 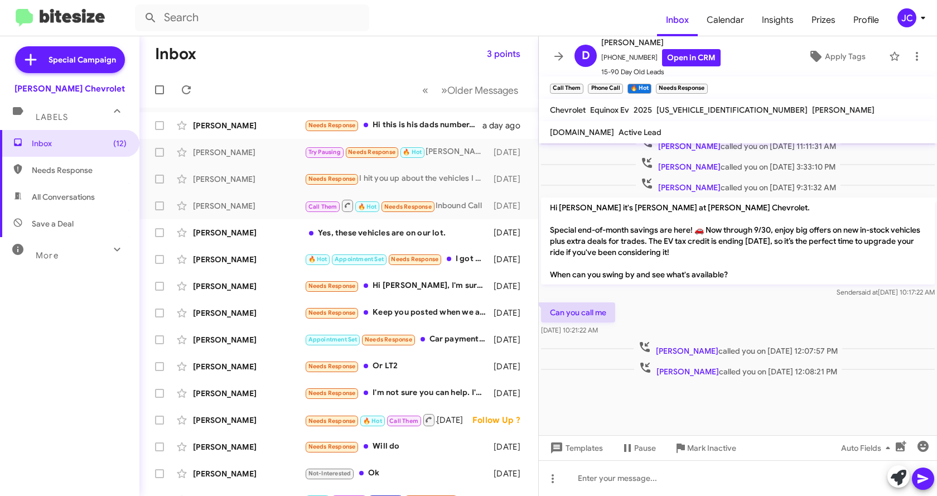 What do you see at coordinates (605, 89) in the screenshot?
I see `small: Phone Call` at bounding box center [605, 89].